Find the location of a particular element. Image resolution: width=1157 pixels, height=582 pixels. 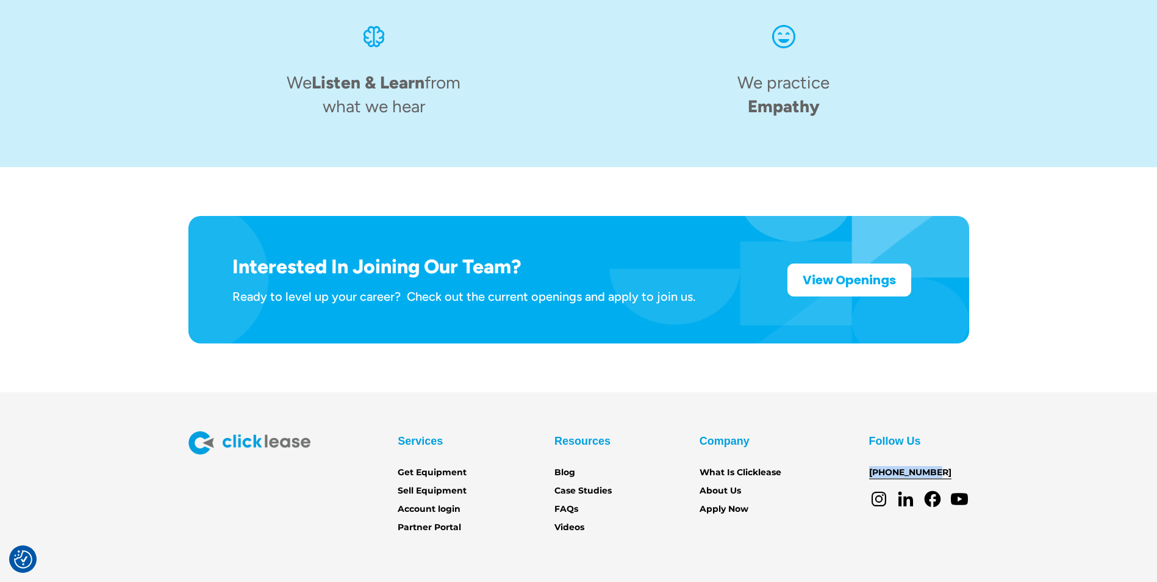

a: Blog is located at coordinates (565, 473).